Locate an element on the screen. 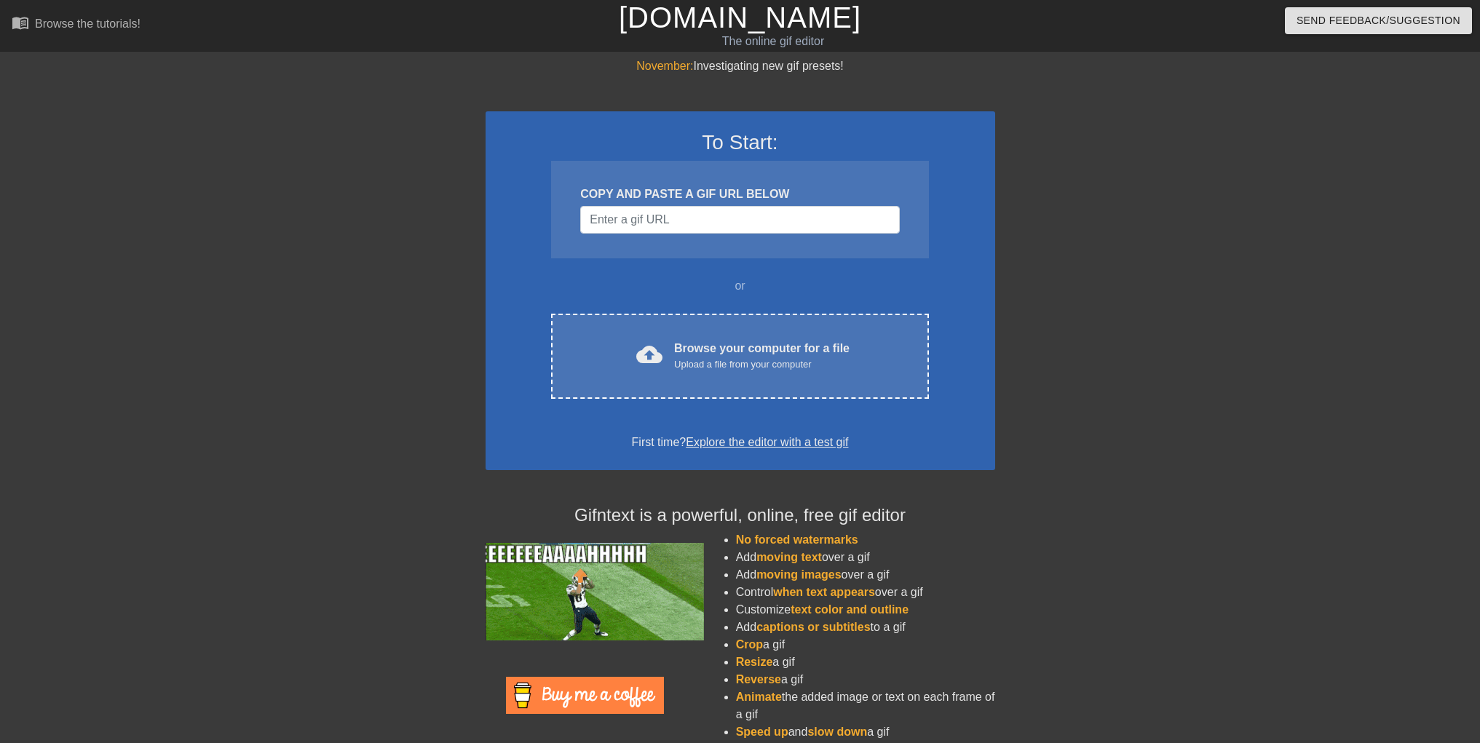 Image resolution: width=1480 pixels, height=743 pixels. span: menu_book is located at coordinates (20, 23).